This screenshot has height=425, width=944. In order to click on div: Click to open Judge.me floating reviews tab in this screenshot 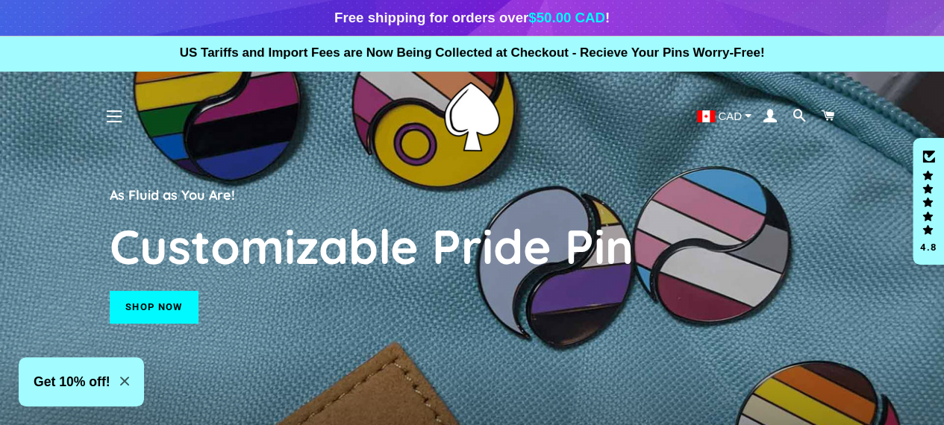, I will do `click(929, 202)`.